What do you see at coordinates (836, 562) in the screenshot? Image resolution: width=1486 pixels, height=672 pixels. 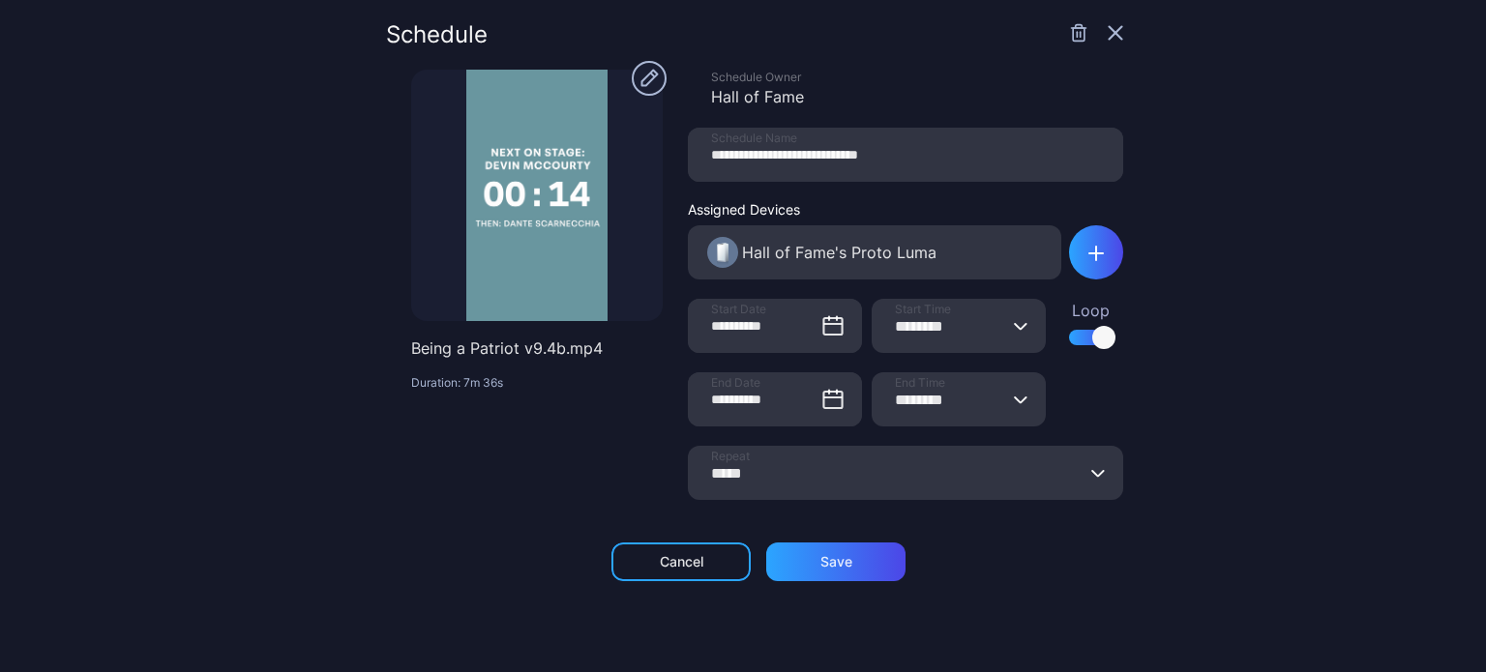 I see `div: Save` at bounding box center [836, 562].